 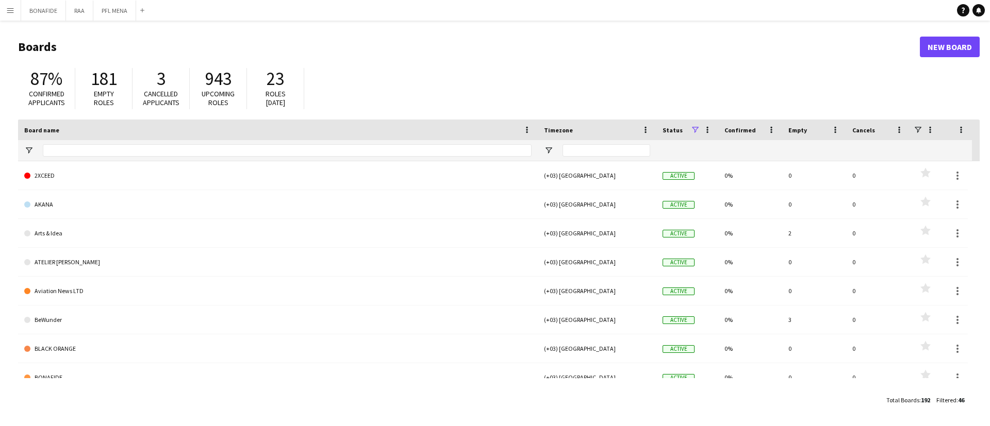 I want to click on span: Total Boards, so click(x=903, y=400).